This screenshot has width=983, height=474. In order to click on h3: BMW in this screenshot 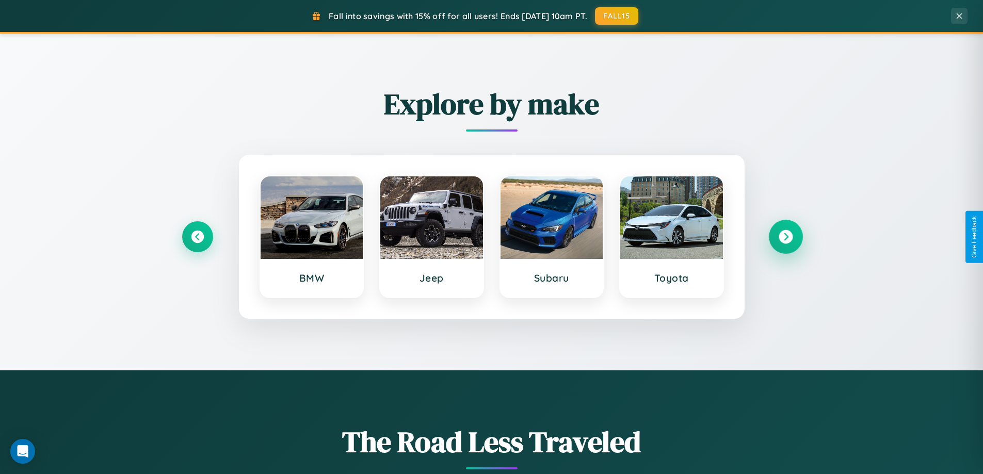, I will do `click(312, 278)`.